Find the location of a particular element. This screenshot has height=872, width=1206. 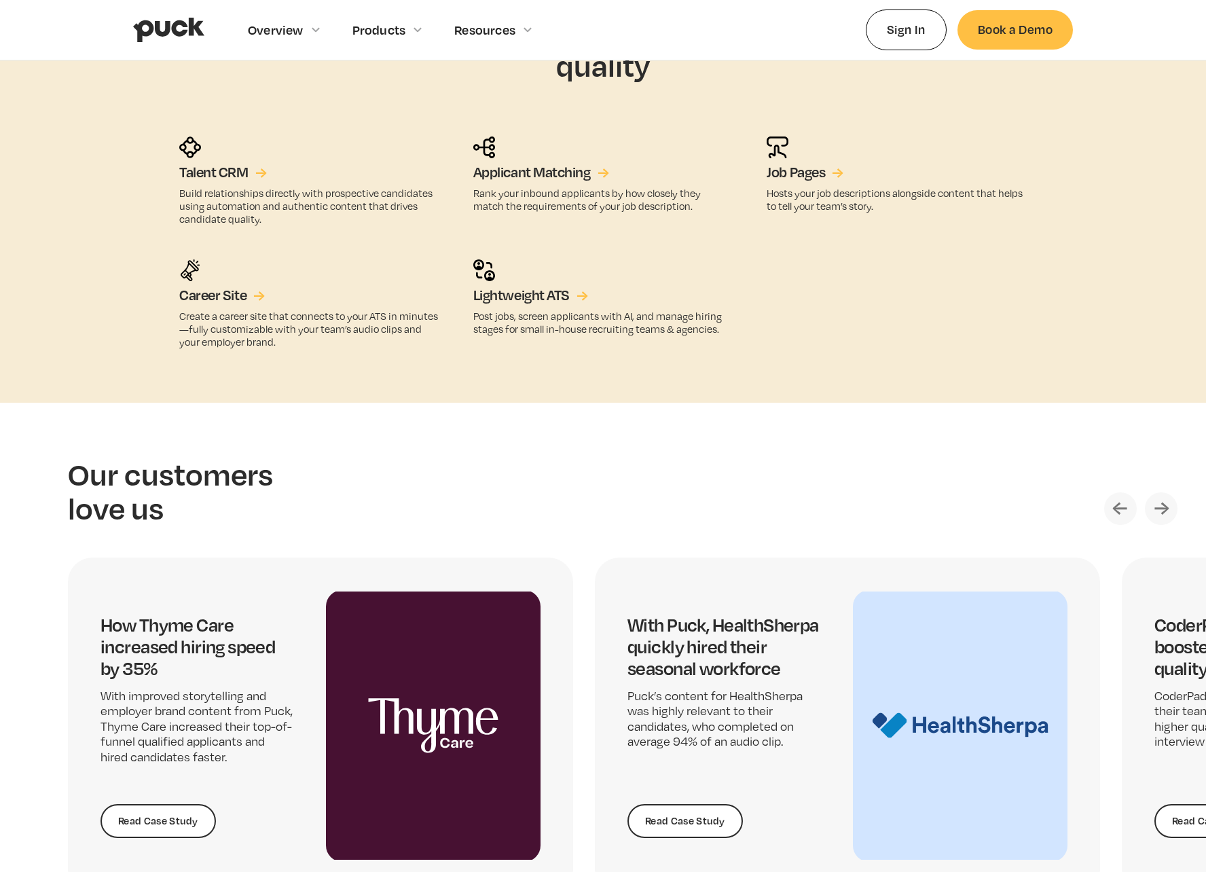

a: Sign In is located at coordinates (906, 29).